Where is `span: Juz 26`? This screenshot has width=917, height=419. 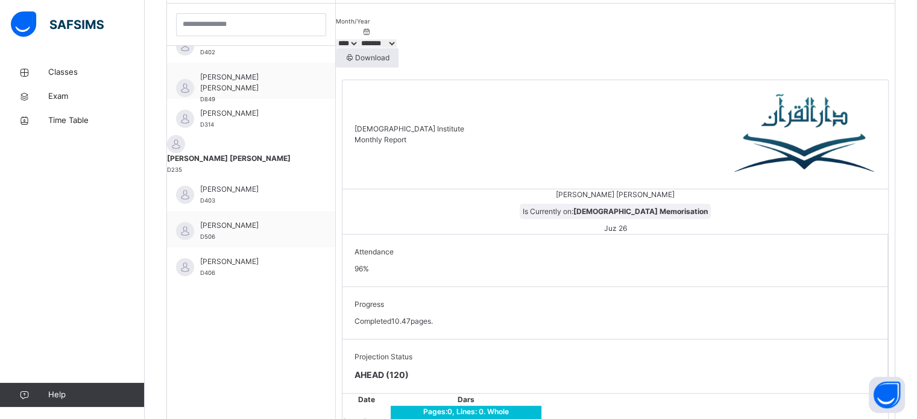
span: Juz 26 is located at coordinates (616, 228).